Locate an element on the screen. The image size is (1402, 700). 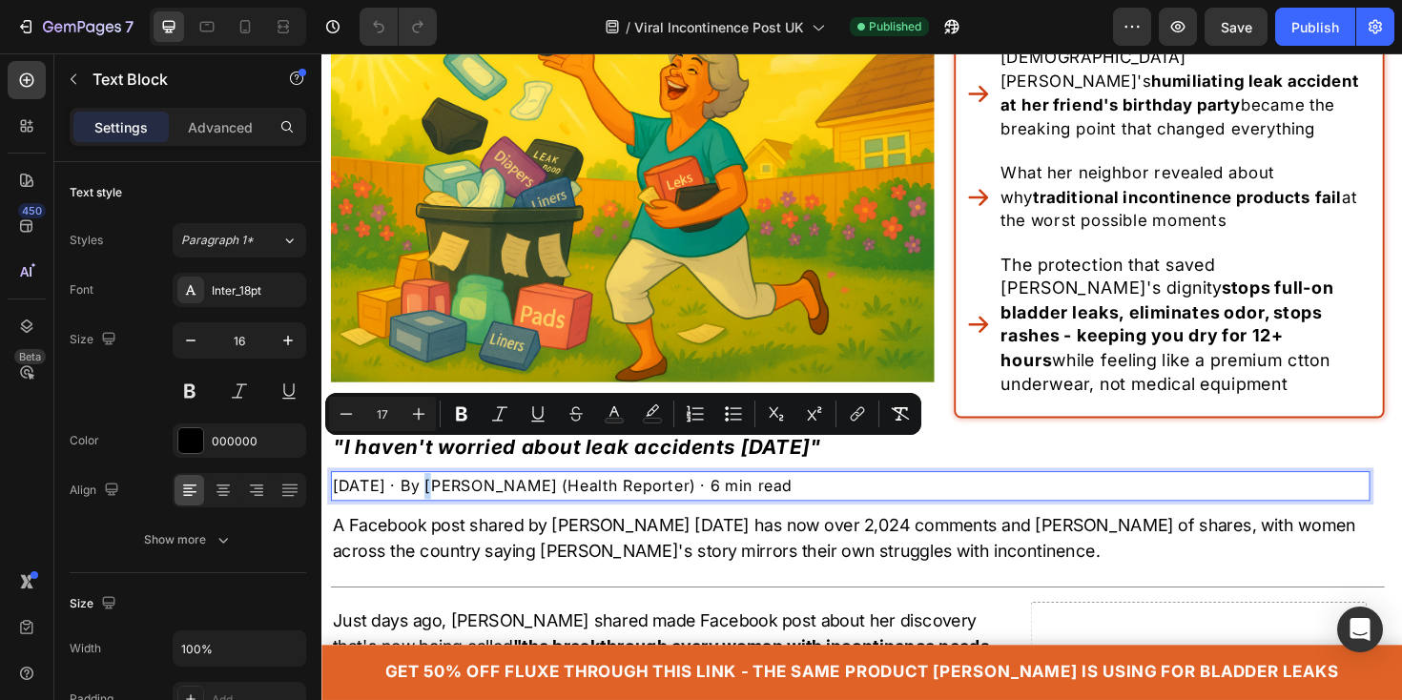
strong: eliminates odor, stops rashes - keeping you dry for 12+ hours is located at coordinates (889, 300).